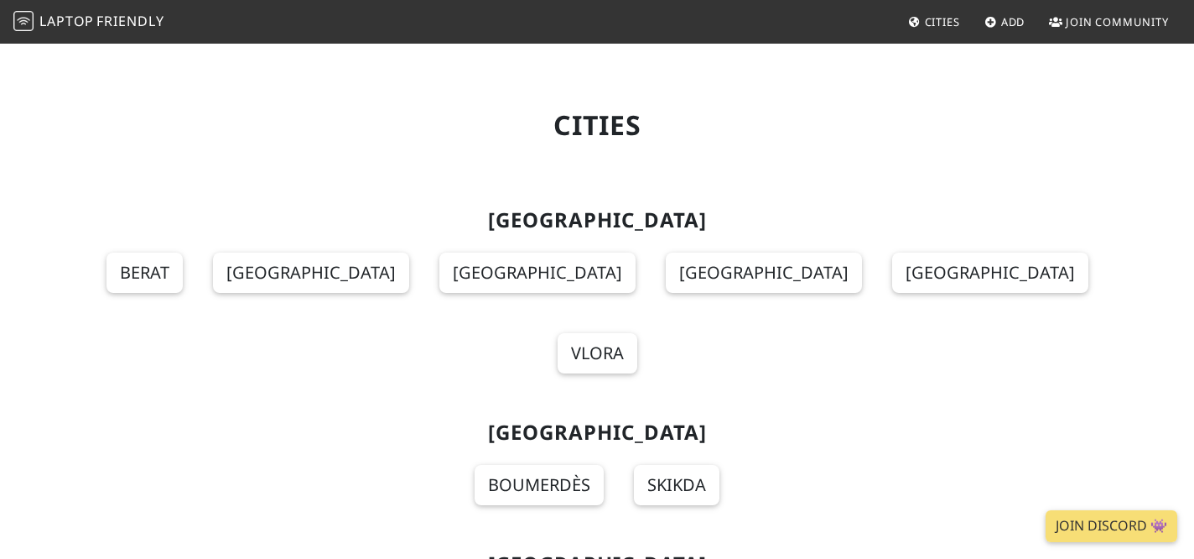  I want to click on a: Join Community, so click(1109, 22).